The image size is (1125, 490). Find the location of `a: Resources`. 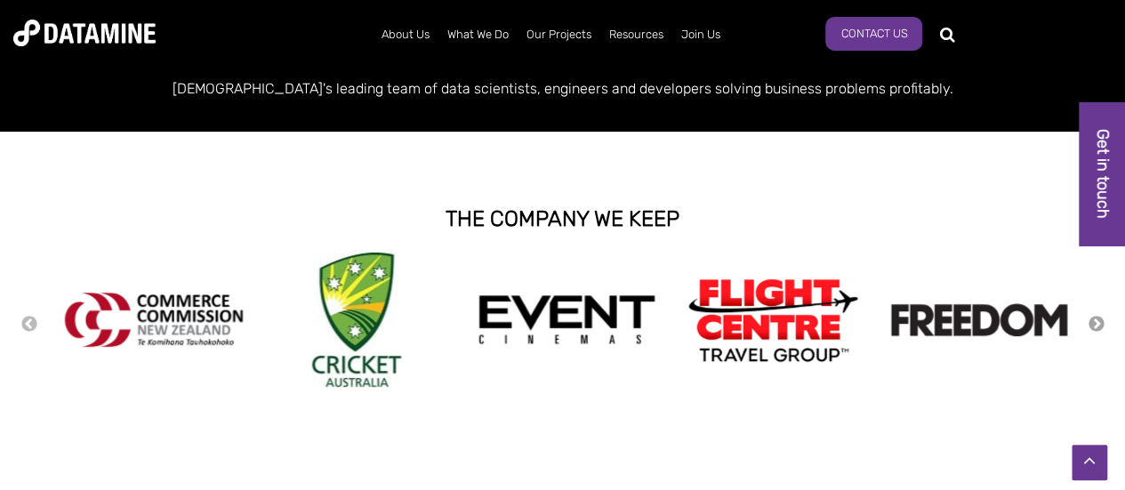

a: Resources is located at coordinates (636, 35).